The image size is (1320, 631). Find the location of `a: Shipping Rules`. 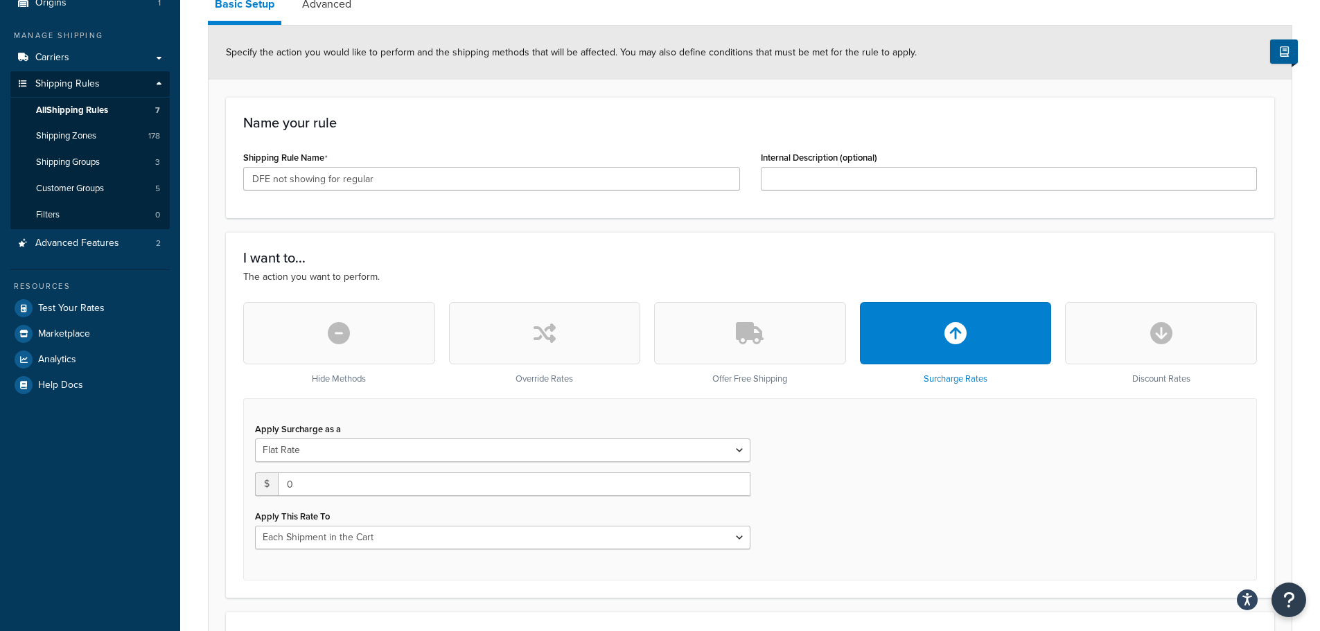

a: Shipping Rules is located at coordinates (90, 84).